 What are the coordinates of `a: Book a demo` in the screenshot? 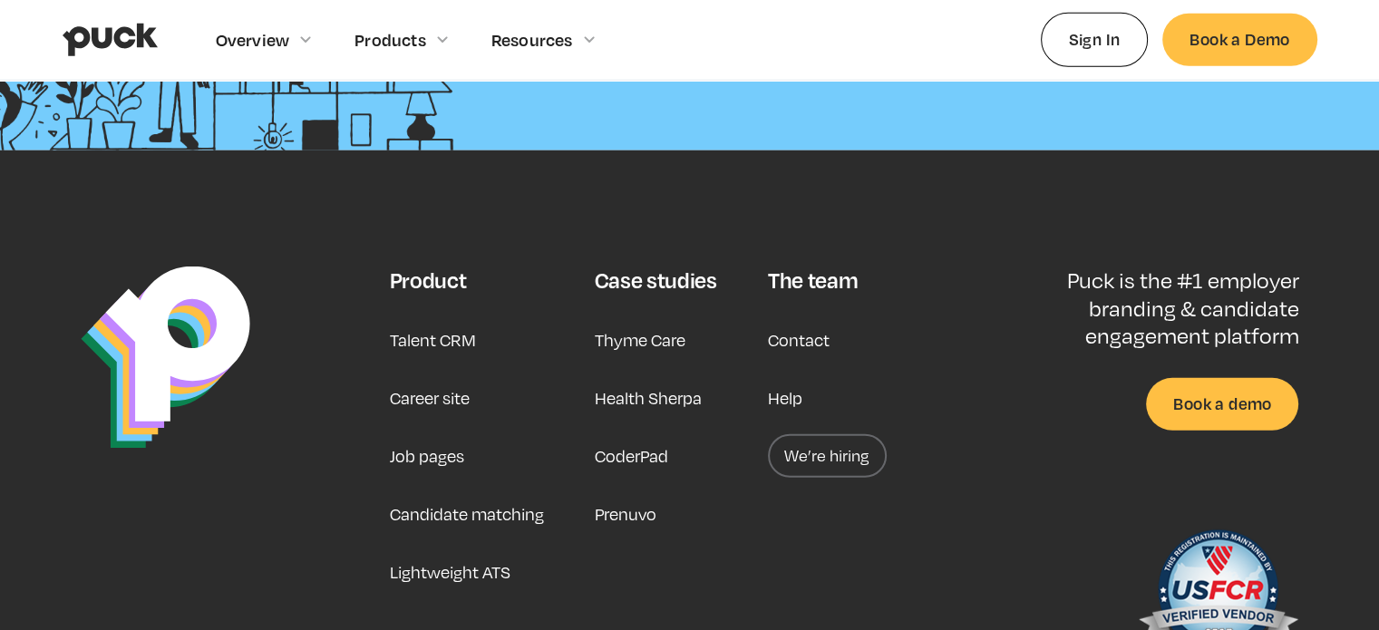 It's located at (1222, 403).